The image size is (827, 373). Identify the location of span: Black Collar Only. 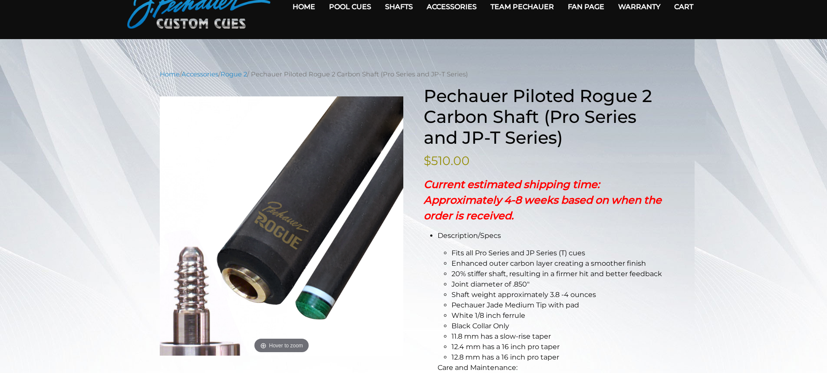
(480, 326).